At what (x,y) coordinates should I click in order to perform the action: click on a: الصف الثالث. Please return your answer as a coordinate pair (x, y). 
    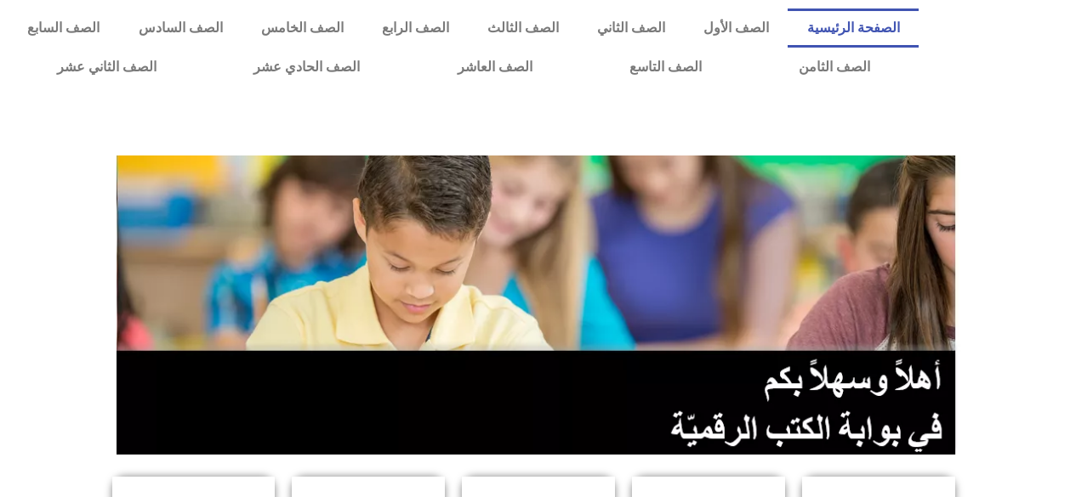
    Looking at the image, I should click on (522, 28).